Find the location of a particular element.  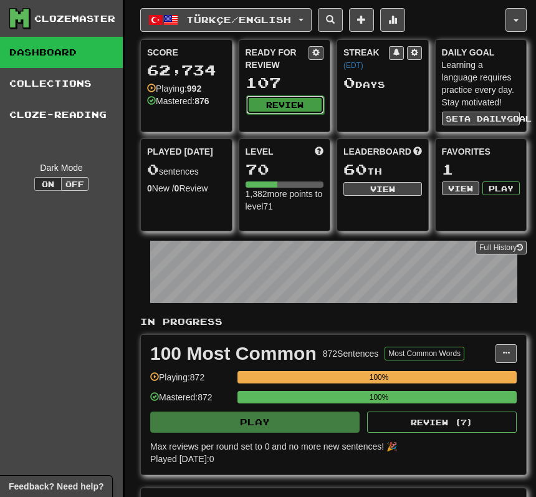

button: Türkçe/English is located at coordinates (226, 20).